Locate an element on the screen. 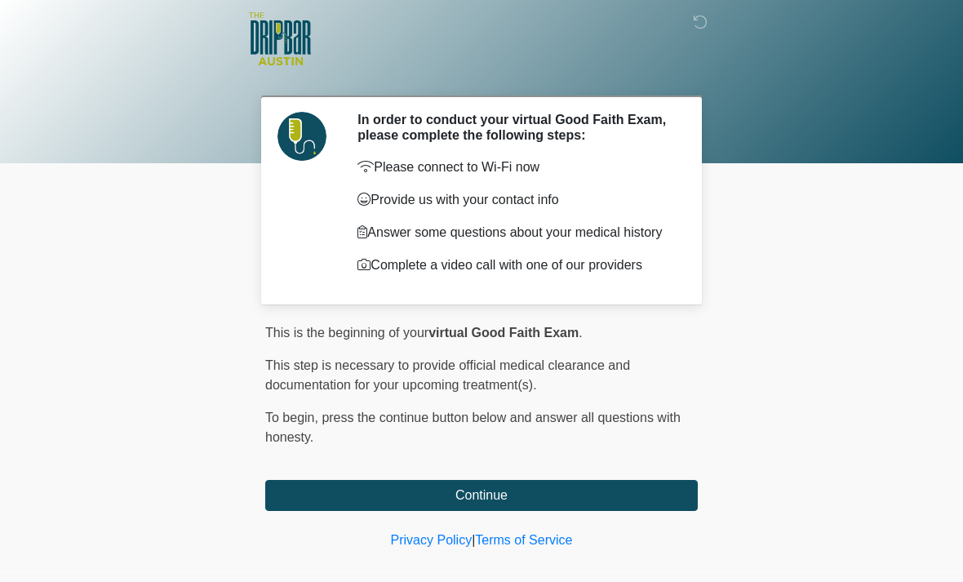 Image resolution: width=963 pixels, height=582 pixels. p: Please connect to Wi-Fi now is located at coordinates (515, 167).